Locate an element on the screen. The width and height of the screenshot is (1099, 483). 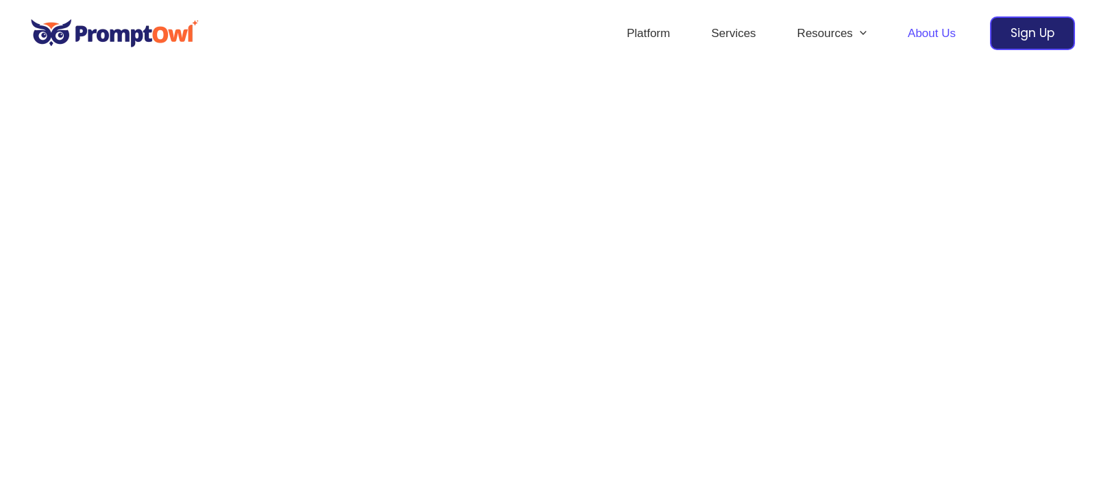
div: Sign Up is located at coordinates (1033, 33).